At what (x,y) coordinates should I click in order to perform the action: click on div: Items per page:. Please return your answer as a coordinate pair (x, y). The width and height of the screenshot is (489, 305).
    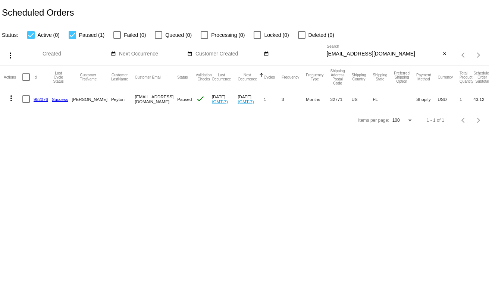
    Looking at the image, I should click on (373, 120).